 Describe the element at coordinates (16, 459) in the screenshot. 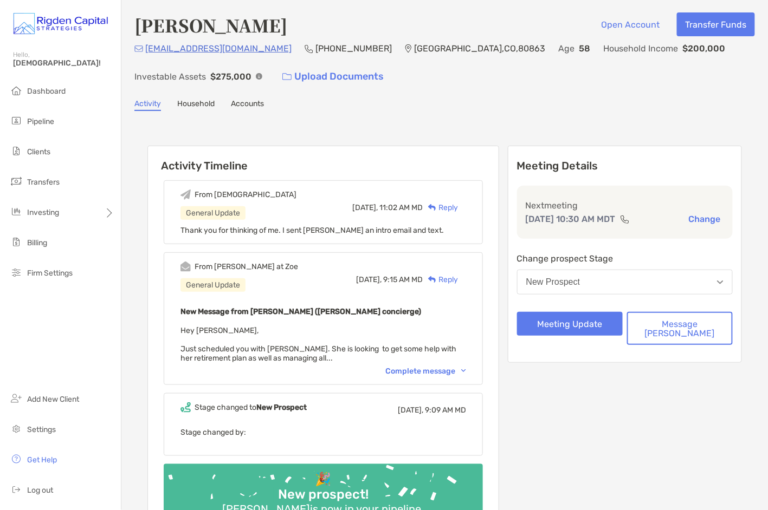

I see `img: get-help icon` at that location.